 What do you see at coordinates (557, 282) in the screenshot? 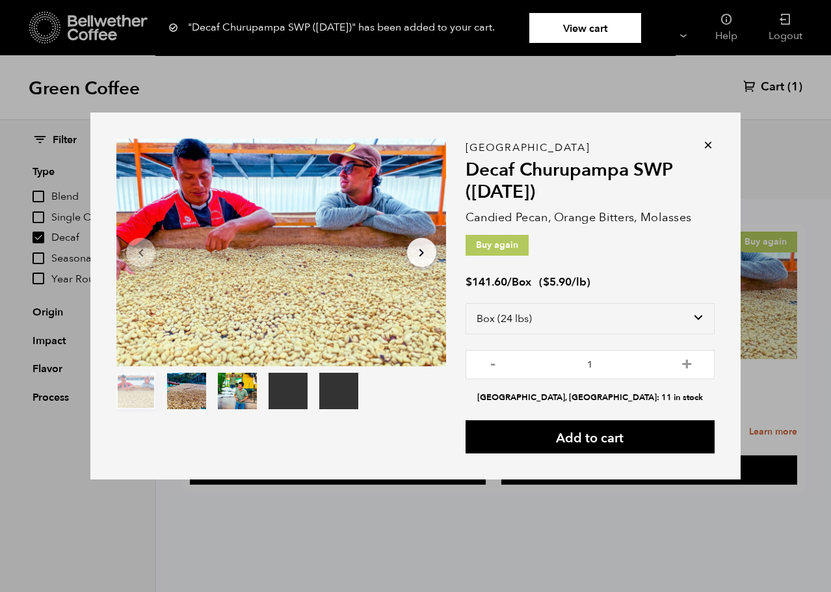
I see `bdi: 5.90` at bounding box center [557, 282].